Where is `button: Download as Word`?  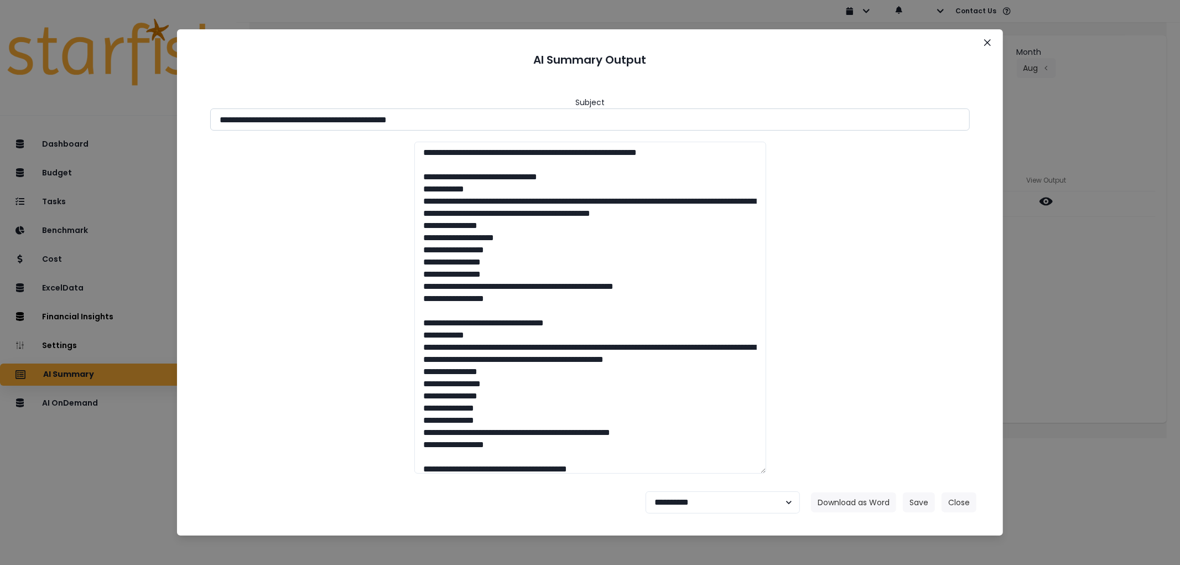
button: Download as Word is located at coordinates (854, 502).